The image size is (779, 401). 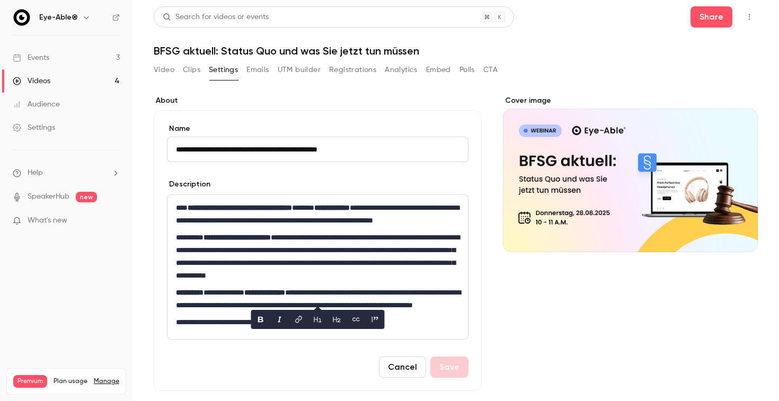 I want to click on button: Emails, so click(x=257, y=70).